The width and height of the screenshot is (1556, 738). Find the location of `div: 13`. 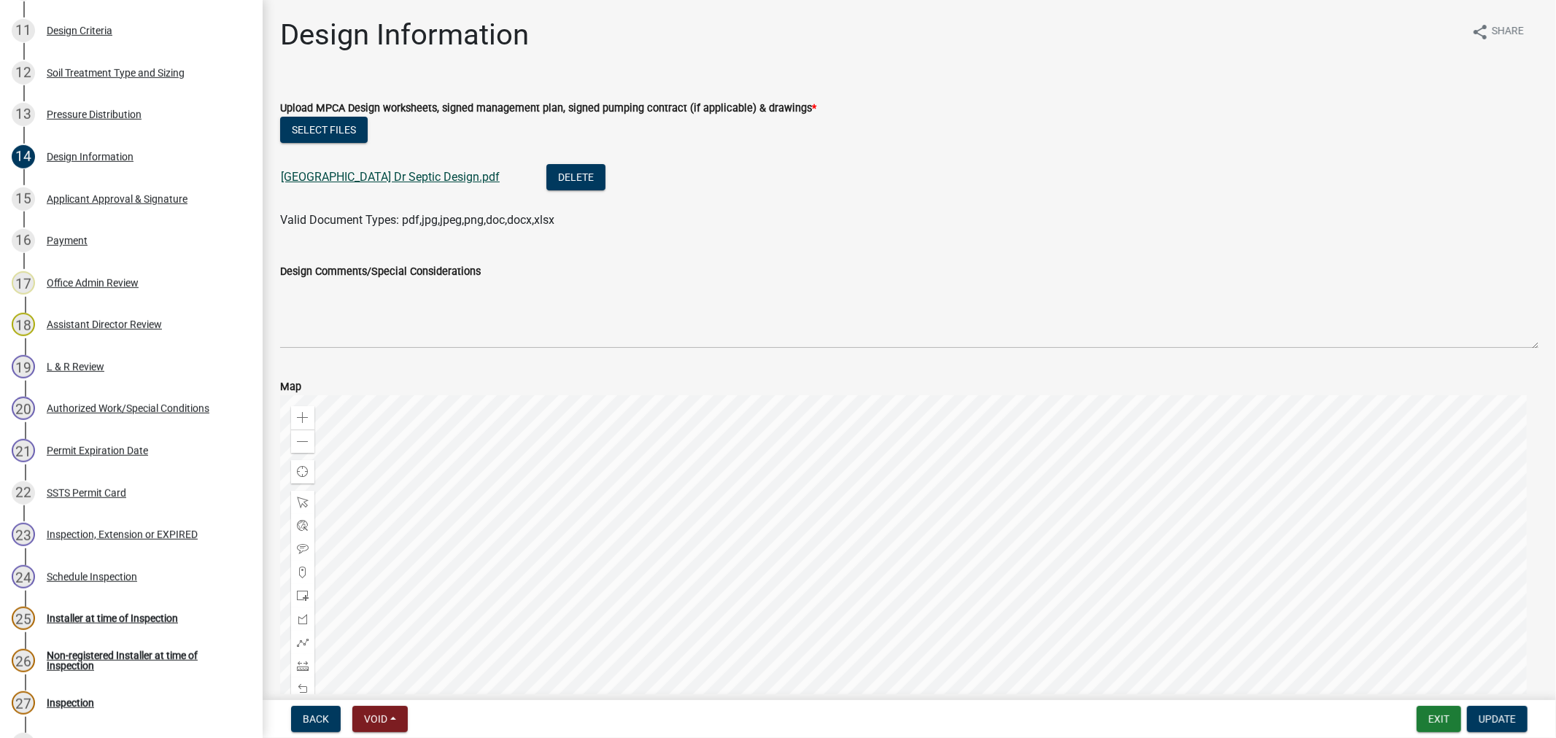

div: 13 is located at coordinates (23, 115).